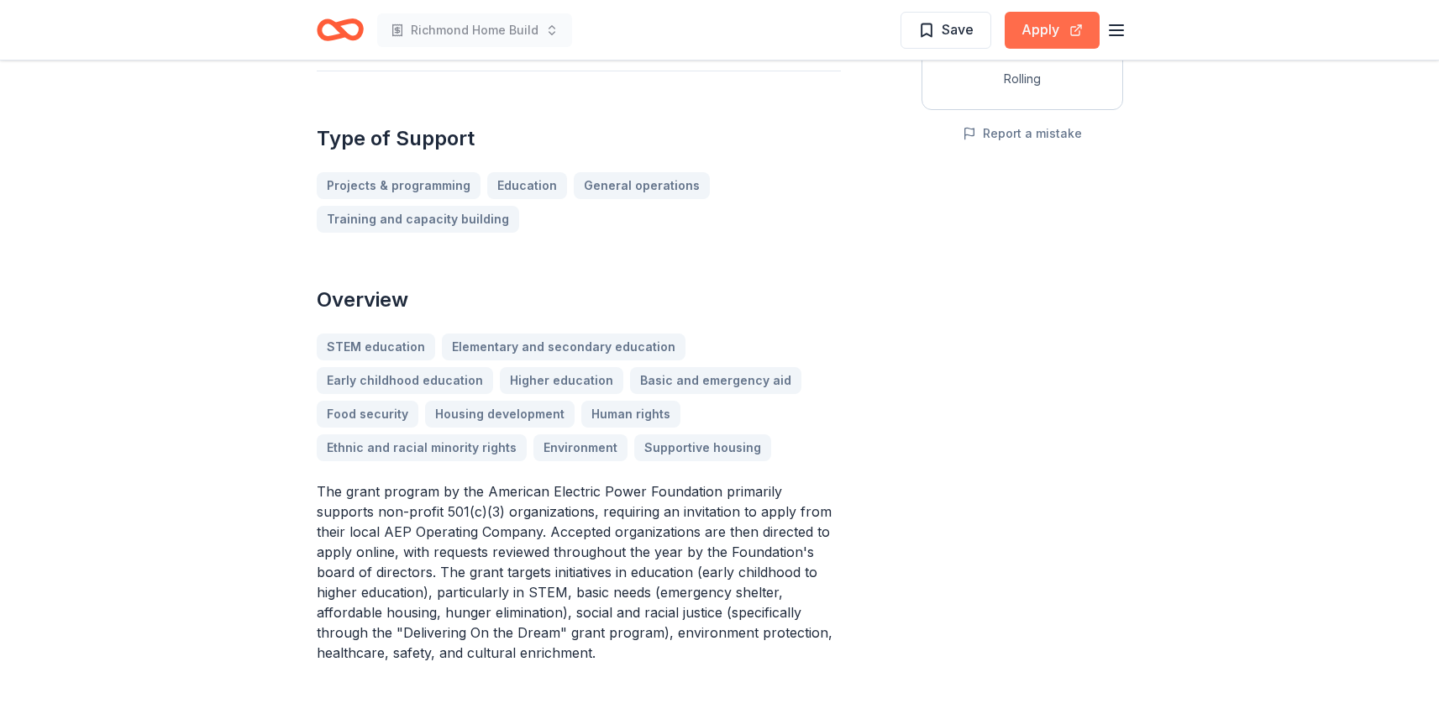  Describe the element at coordinates (1022, 134) in the screenshot. I see `button: Report a mistake` at that location.